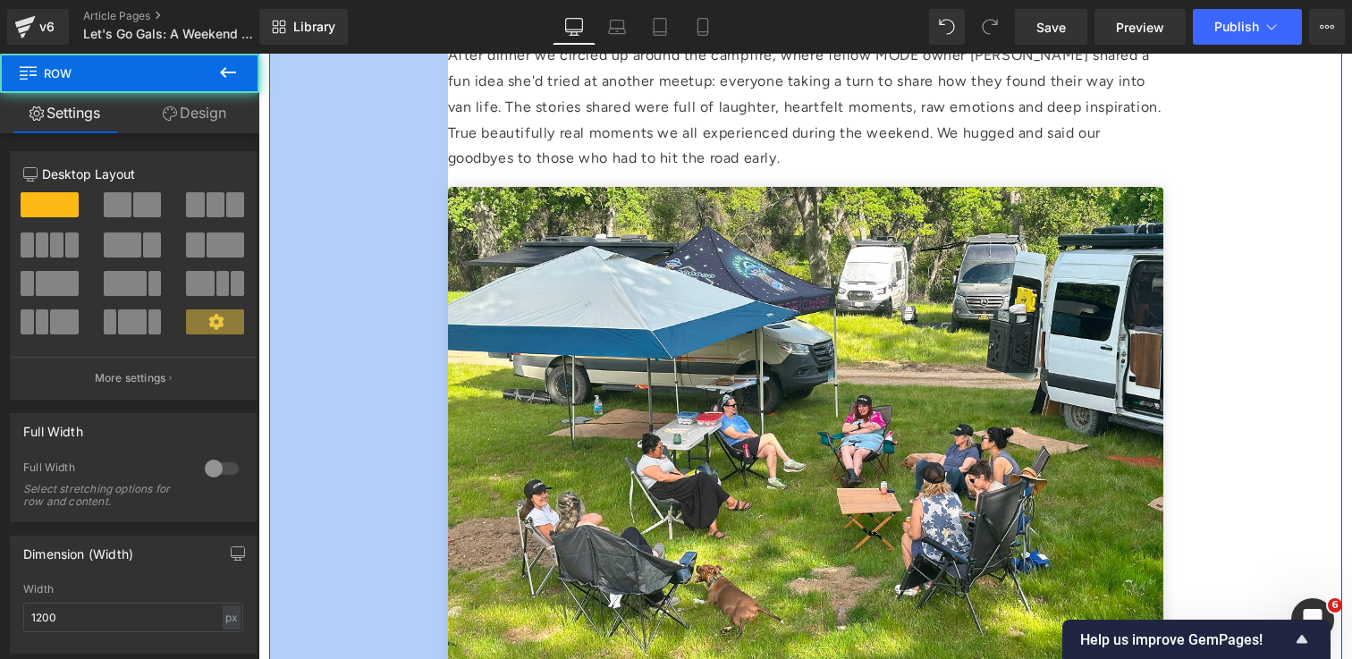 This screenshot has height=659, width=1352. I want to click on a: Tablet, so click(660, 27).